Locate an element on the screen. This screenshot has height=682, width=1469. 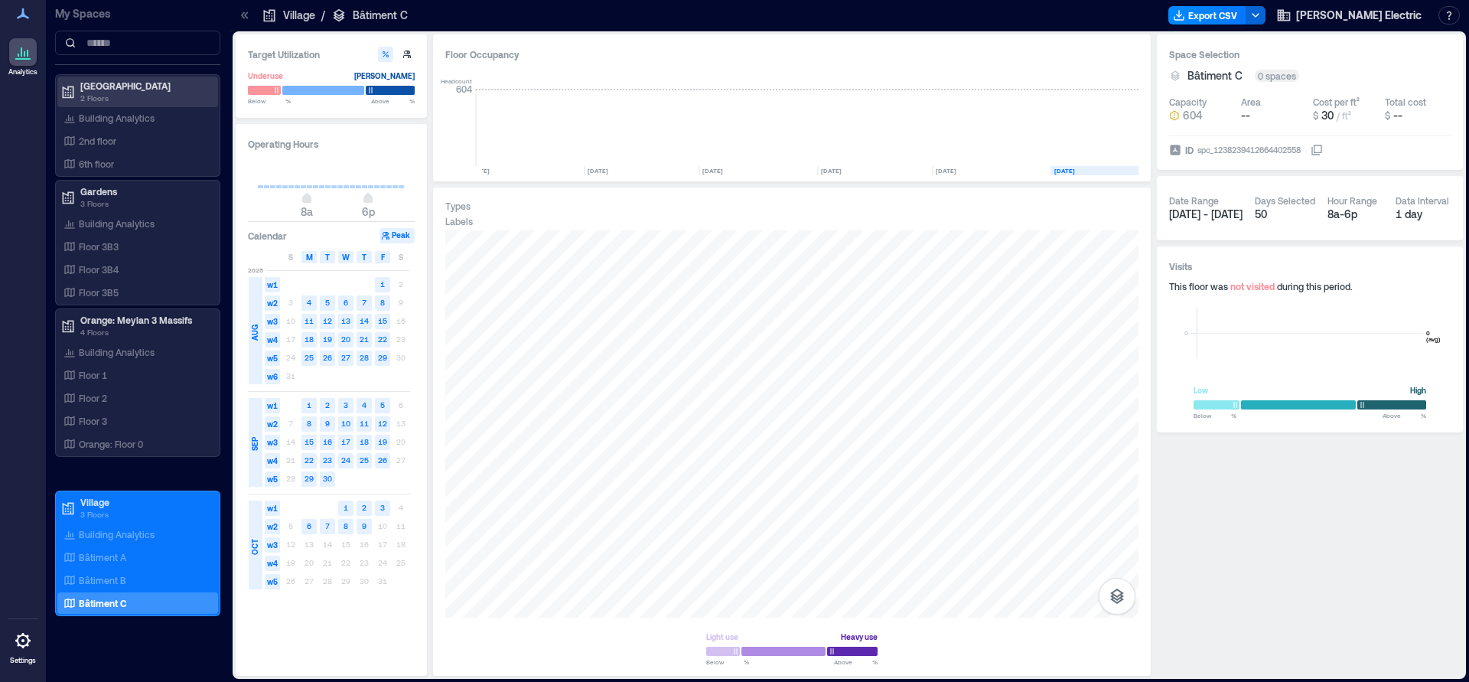
text: 25 is located at coordinates (309, 357).